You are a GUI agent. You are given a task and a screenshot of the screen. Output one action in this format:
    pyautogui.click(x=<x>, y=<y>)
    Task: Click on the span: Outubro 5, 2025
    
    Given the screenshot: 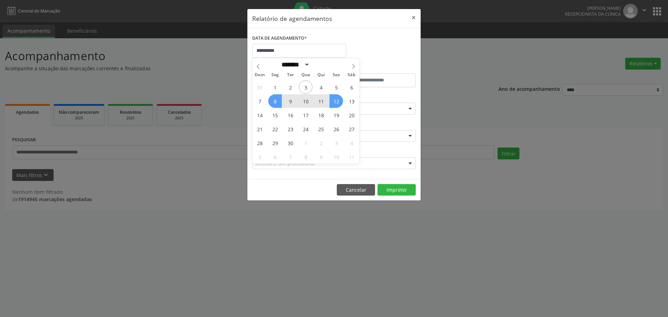 What is the action you would take?
    pyautogui.click(x=259, y=156)
    